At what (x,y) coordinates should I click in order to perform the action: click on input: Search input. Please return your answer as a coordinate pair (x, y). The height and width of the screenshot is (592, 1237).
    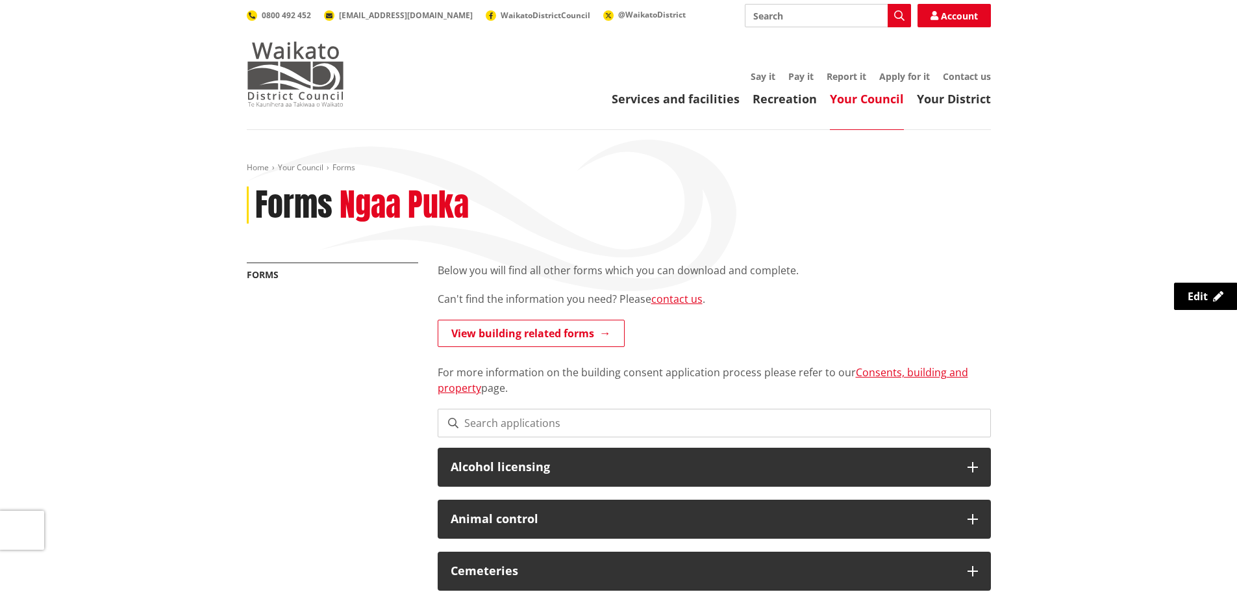
    Looking at the image, I should click on (828, 16).